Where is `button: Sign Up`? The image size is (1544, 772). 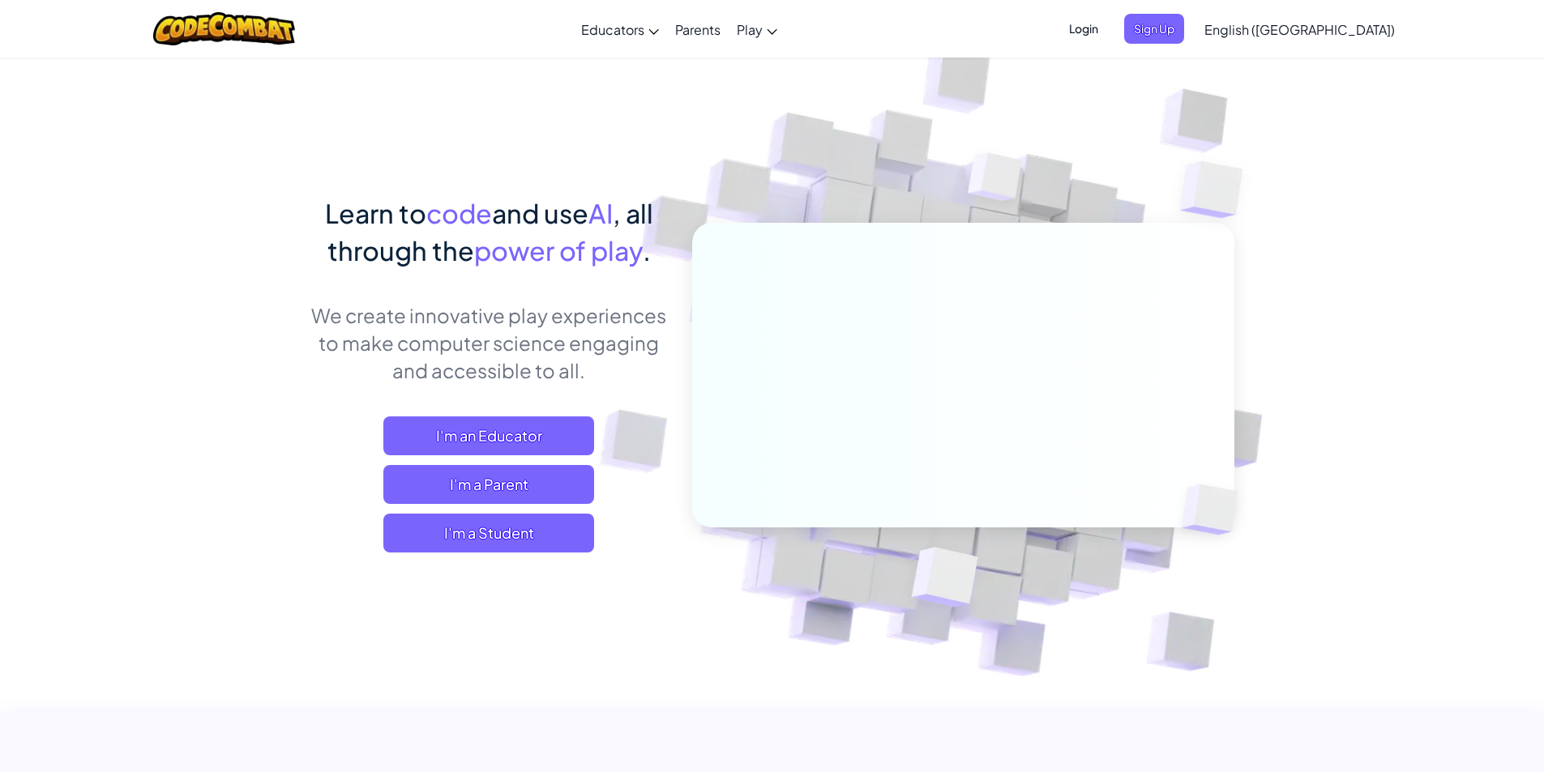 button: Sign Up is located at coordinates (1154, 28).